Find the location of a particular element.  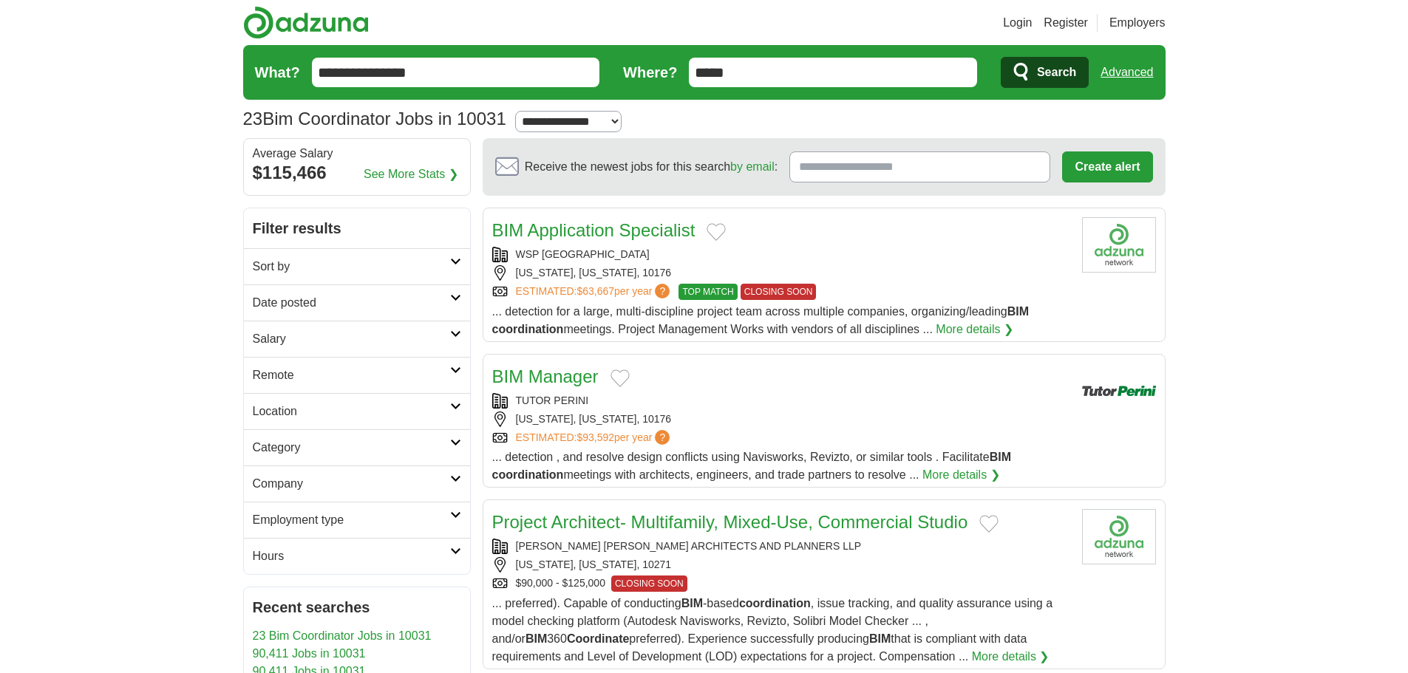

h2: Sort by is located at coordinates (351, 267).